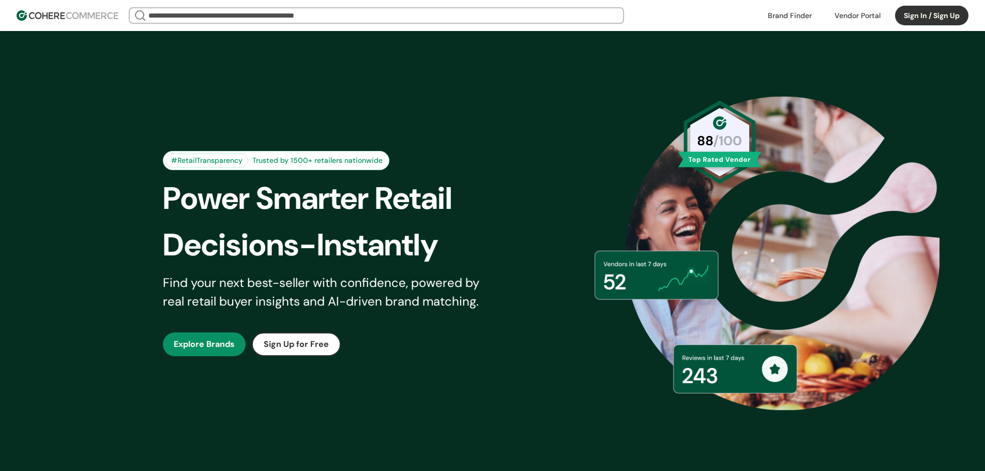 This screenshot has height=471, width=985. I want to click on div: Trusted by 1500+ retailers nationwide, so click(318, 160).